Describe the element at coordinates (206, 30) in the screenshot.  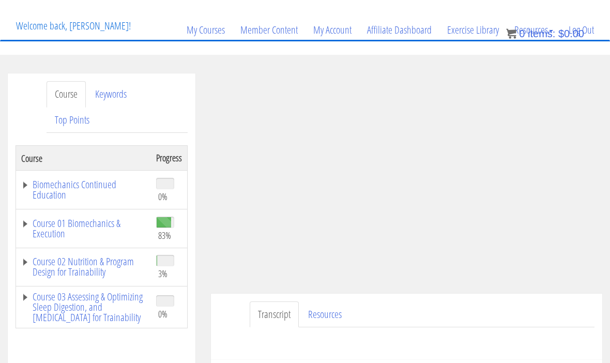
I see `a: My Courses` at that location.